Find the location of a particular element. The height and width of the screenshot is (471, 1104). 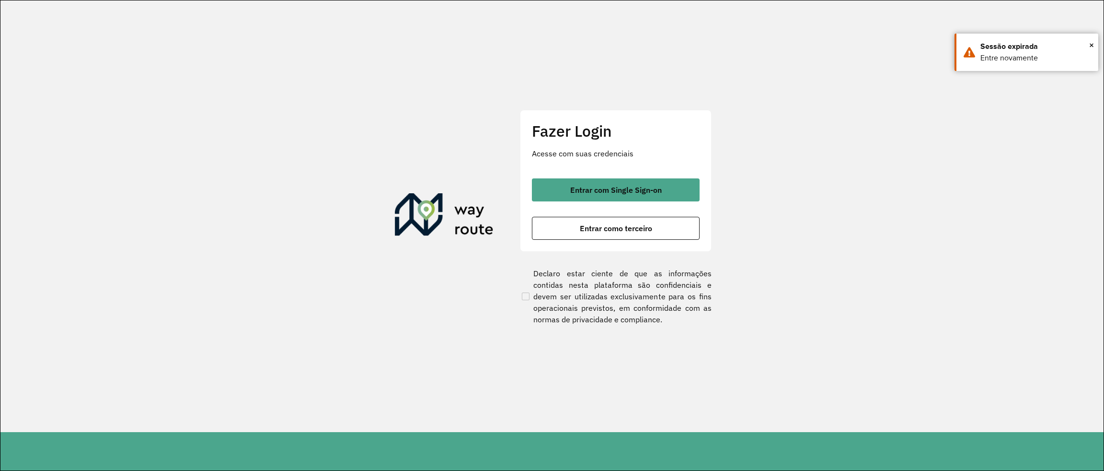

span: Entrar com Single Sign-on is located at coordinates (616, 190).